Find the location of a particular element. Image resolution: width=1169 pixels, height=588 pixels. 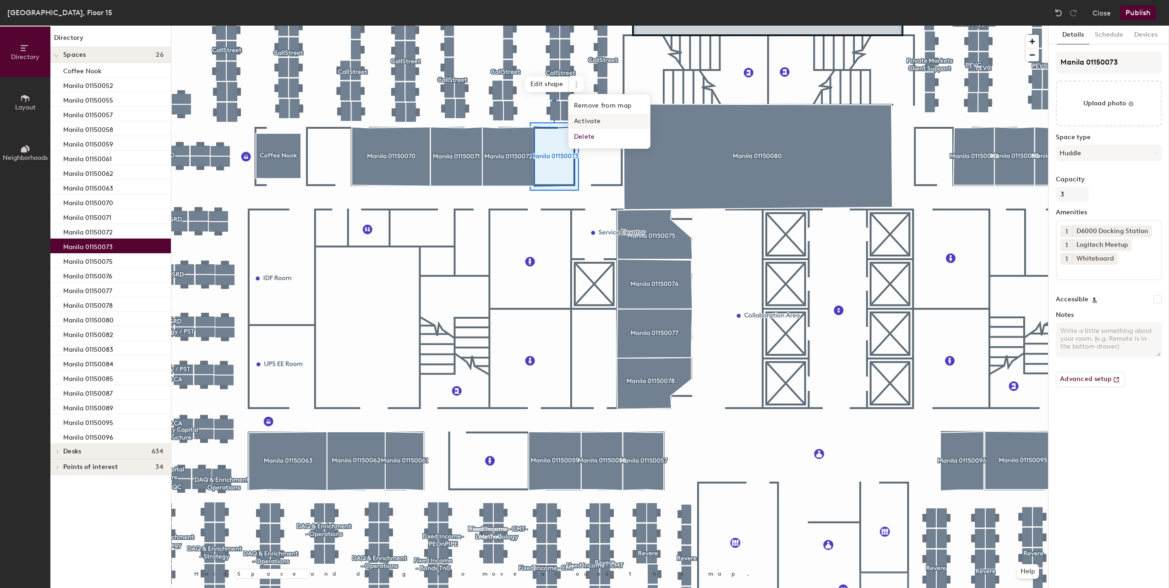

div: D6000 Docking Station is located at coordinates (1112, 231).